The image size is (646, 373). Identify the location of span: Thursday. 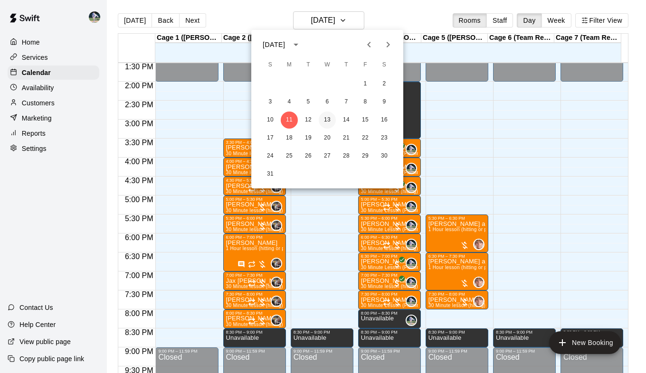
(346, 65).